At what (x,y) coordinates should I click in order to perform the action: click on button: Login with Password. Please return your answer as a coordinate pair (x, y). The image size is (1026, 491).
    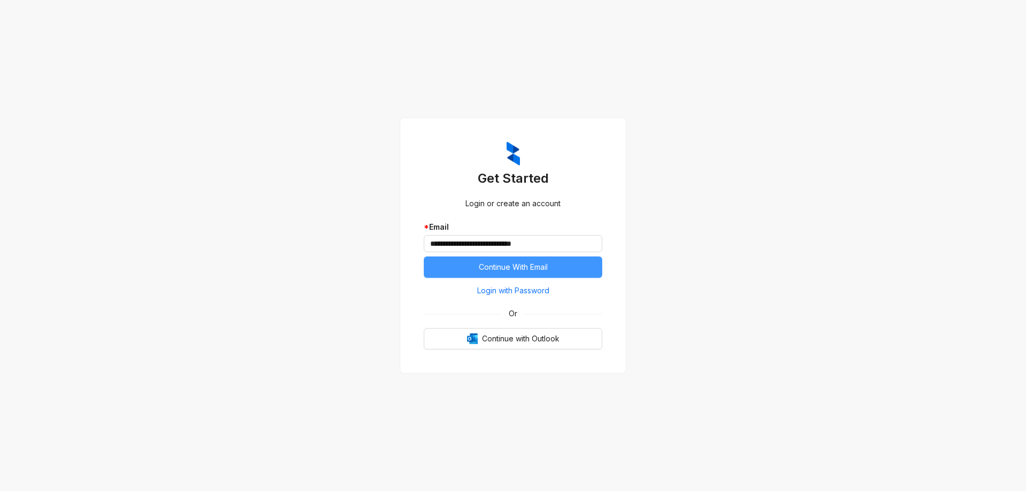
    Looking at the image, I should click on (513, 291).